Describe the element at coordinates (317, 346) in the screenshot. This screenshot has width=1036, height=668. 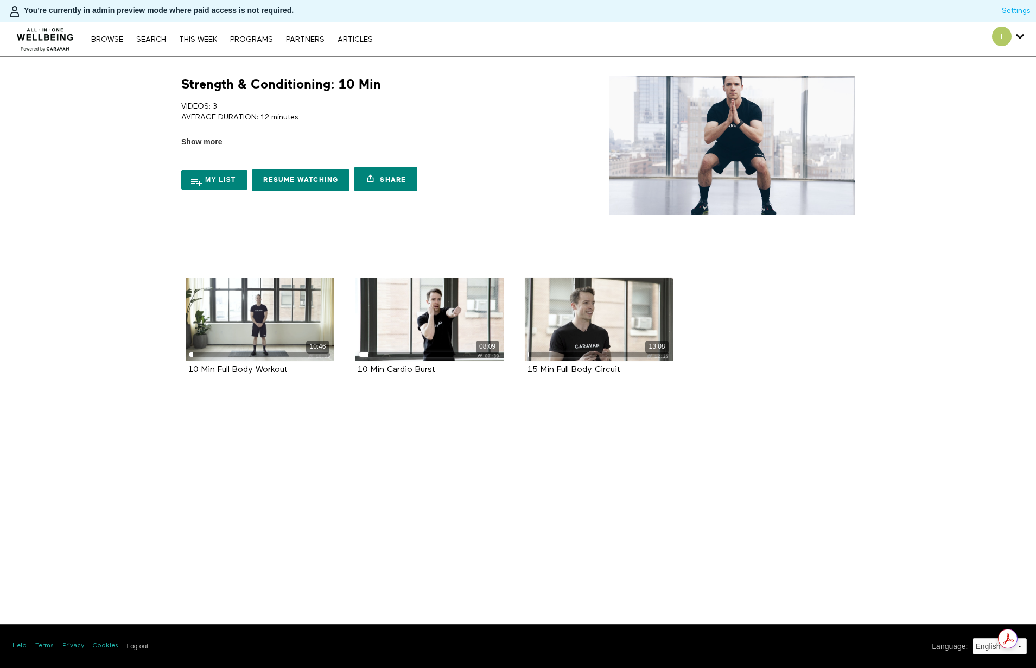
I see `div: 10:46` at that location.